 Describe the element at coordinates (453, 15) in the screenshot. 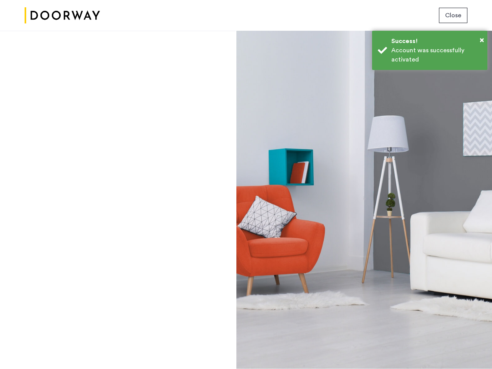

I see `span: Close` at that location.